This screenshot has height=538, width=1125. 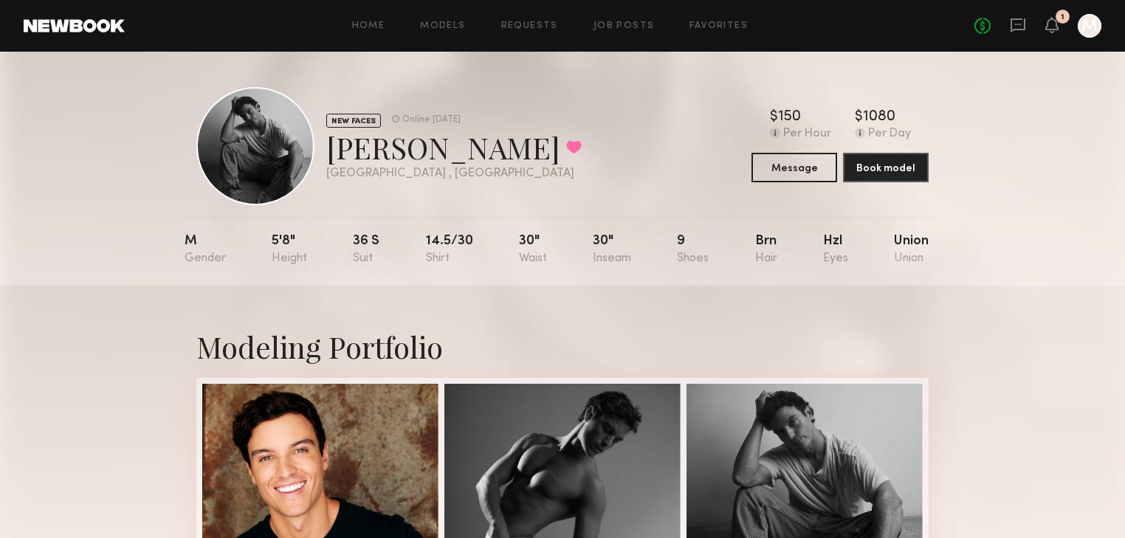 I want to click on a: Job Posts, so click(x=624, y=26).